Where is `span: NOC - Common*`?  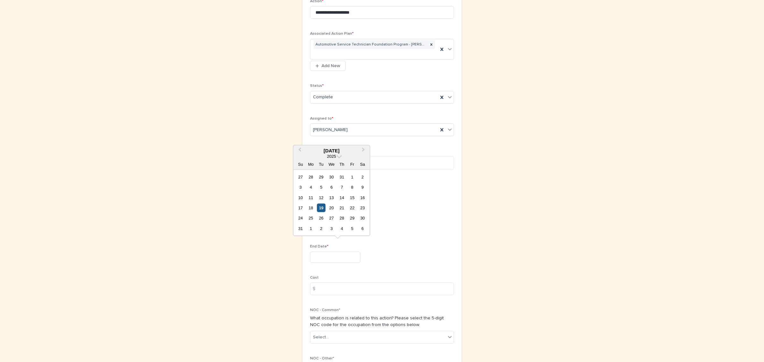 span: NOC - Common* is located at coordinates (325, 310).